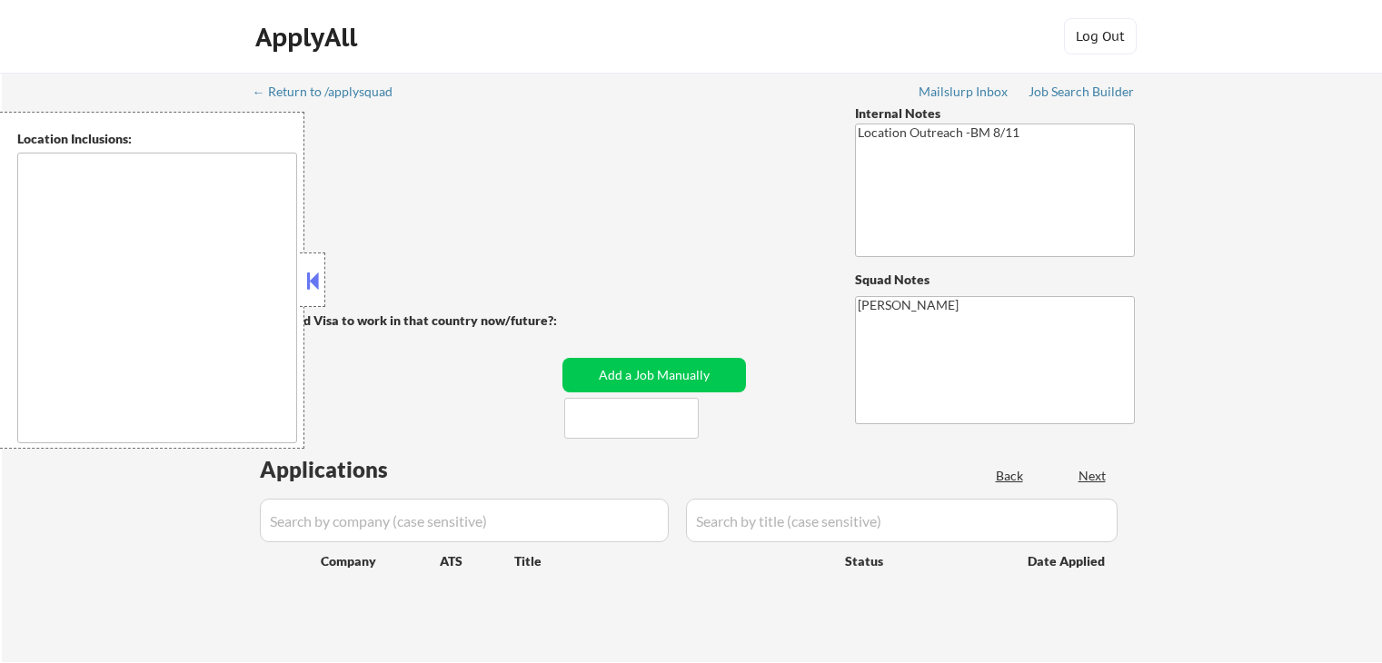 The image size is (1382, 663). Describe the element at coordinates (331, 94) in the screenshot. I see `a: ← Return to /applysquad` at that location.